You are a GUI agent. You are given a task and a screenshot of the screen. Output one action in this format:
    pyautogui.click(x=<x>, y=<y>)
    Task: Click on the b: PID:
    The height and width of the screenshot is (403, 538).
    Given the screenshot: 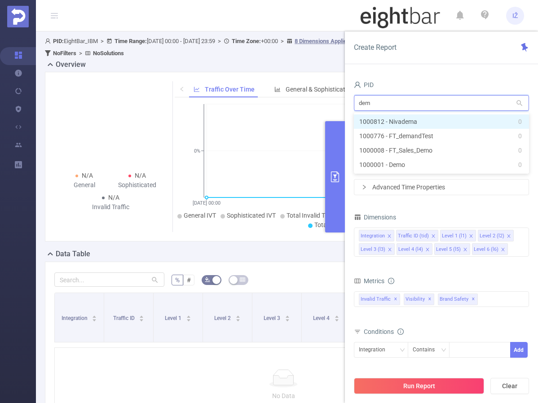 What is the action you would take?
    pyautogui.click(x=58, y=41)
    